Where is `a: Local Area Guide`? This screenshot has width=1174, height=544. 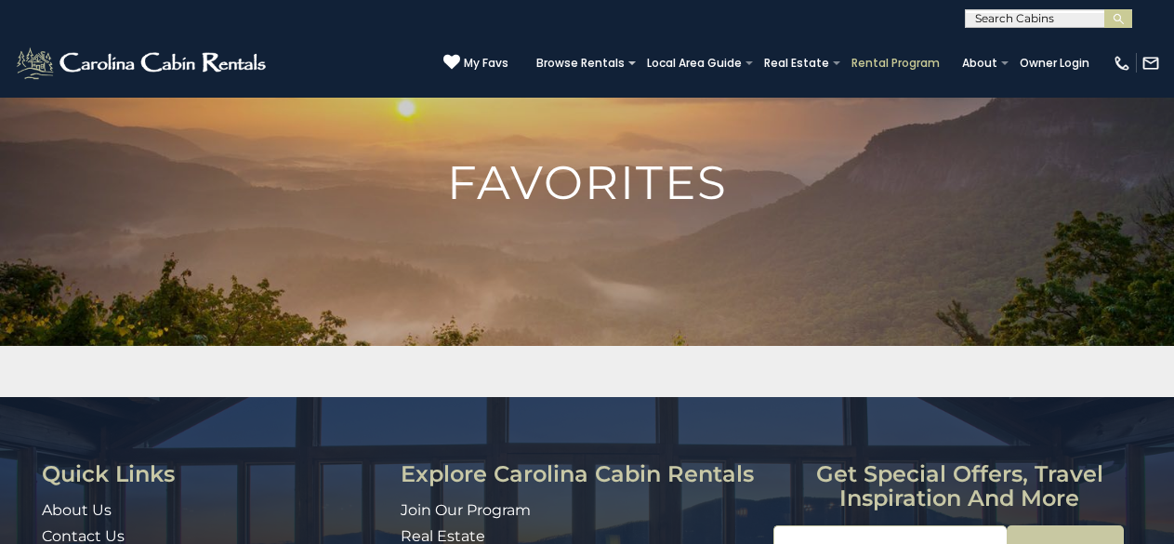
a: Local Area Guide is located at coordinates (694, 63).